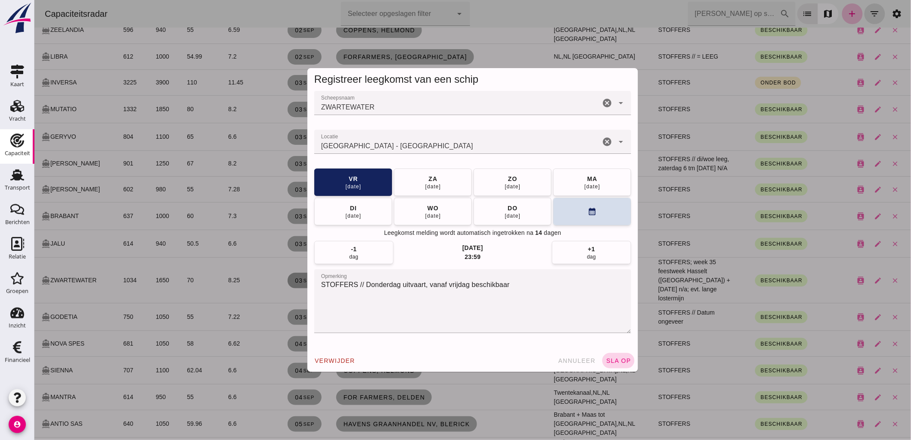  I want to click on span: 14, so click(504, 233).